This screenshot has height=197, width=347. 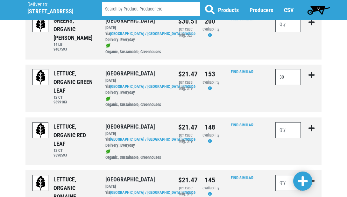 What do you see at coordinates (210, 180) in the screenshot?
I see `div: 145` at bounding box center [210, 180].